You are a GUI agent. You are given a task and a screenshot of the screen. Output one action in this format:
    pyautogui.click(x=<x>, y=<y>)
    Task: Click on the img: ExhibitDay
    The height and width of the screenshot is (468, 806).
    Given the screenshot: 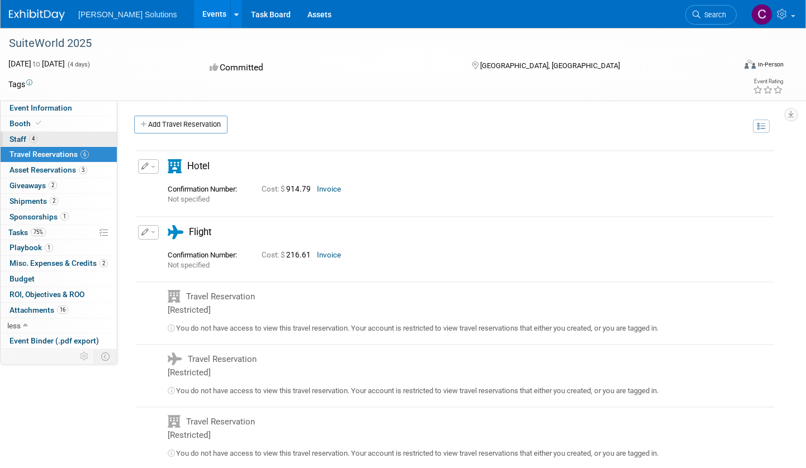 What is the action you would take?
    pyautogui.click(x=37, y=15)
    